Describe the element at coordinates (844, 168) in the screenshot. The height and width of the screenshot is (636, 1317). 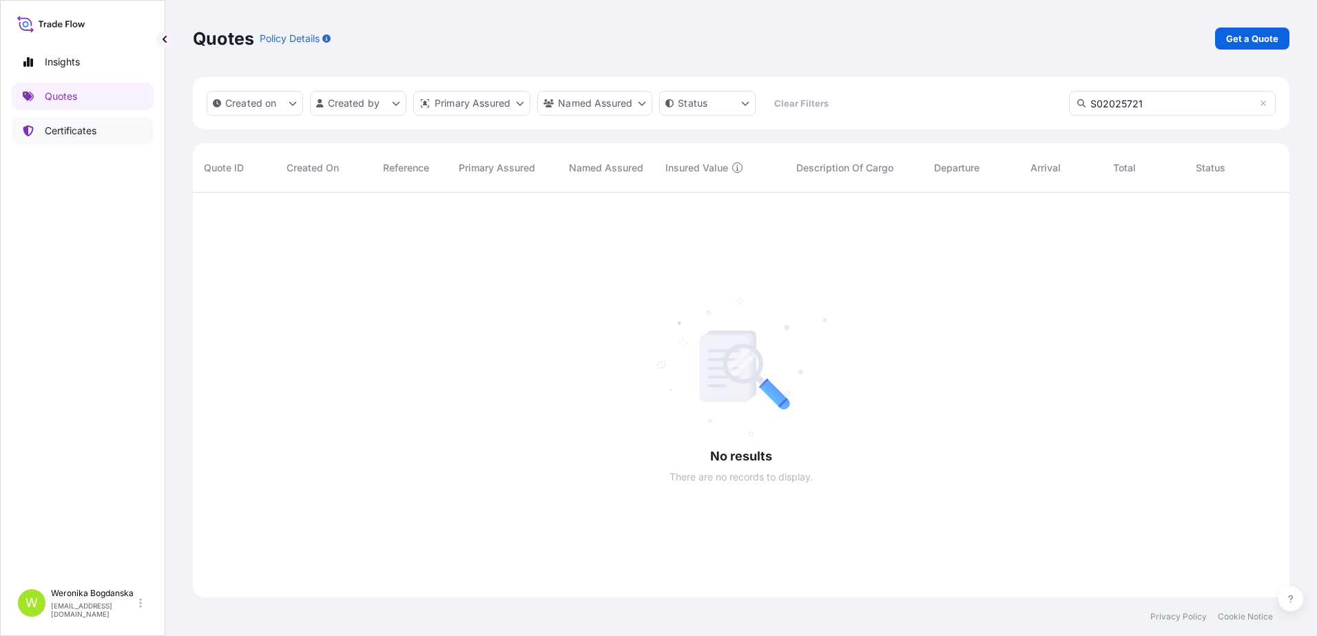
I see `span: Description Of Cargo` at that location.